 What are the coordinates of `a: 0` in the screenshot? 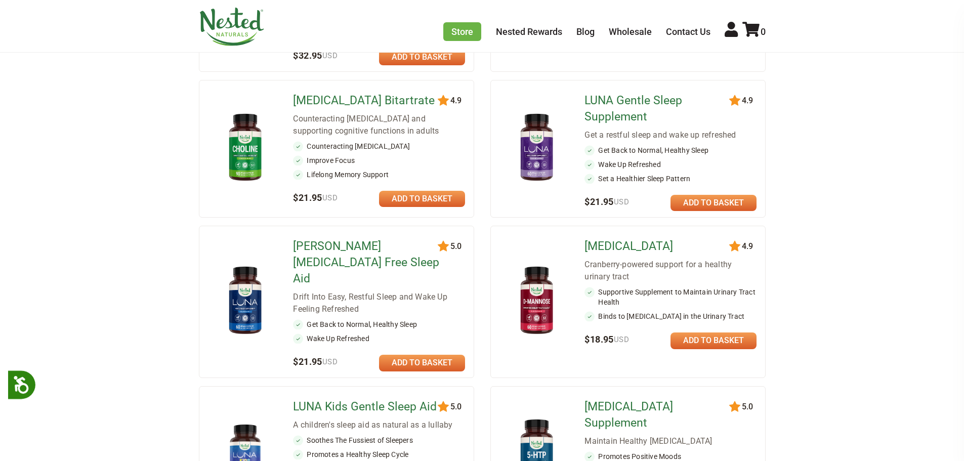 It's located at (754, 31).